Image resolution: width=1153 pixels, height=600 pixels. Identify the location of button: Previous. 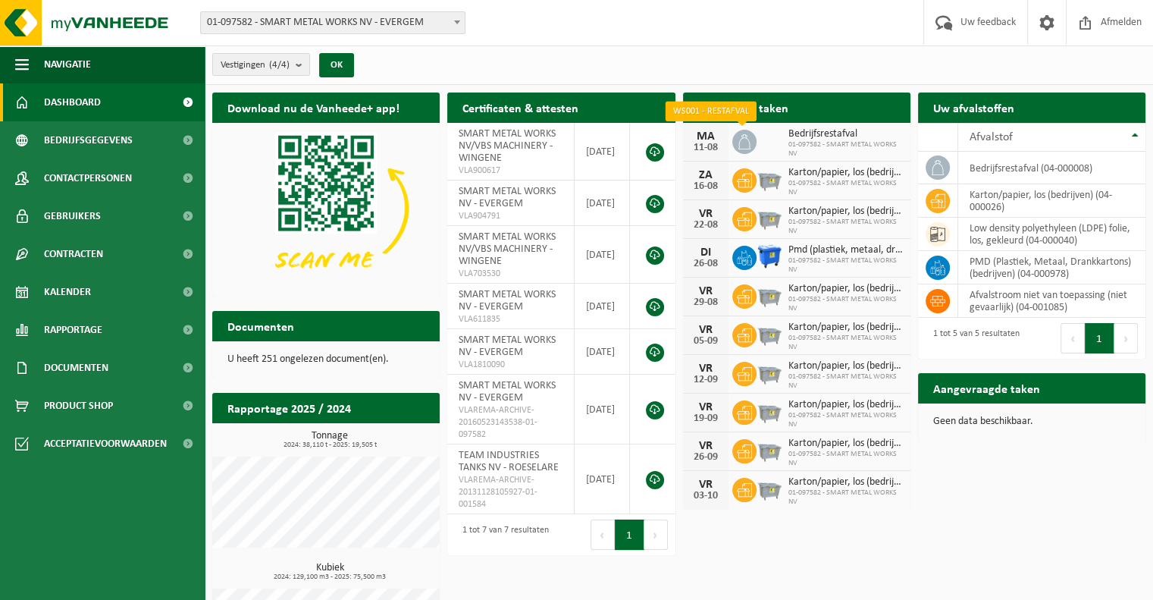
(1073, 338).